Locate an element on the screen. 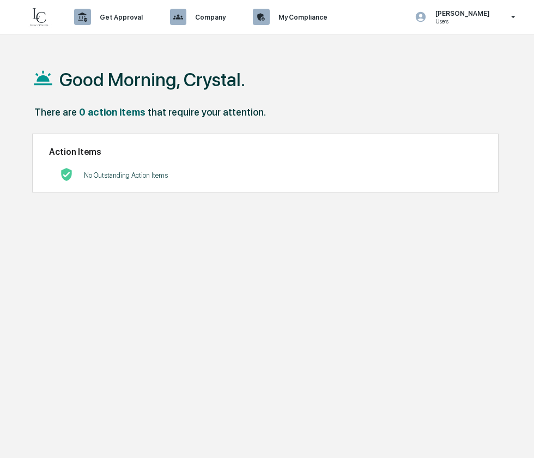 Image resolution: width=534 pixels, height=458 pixels. h1: Good Morning, Crystal. is located at coordinates (152, 80).